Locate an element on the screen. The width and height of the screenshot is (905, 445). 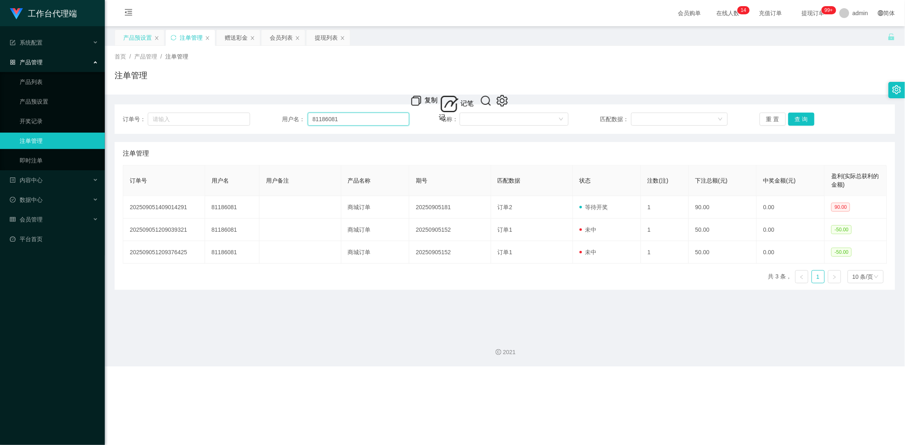
li: 下一页 is located at coordinates (834, 277).